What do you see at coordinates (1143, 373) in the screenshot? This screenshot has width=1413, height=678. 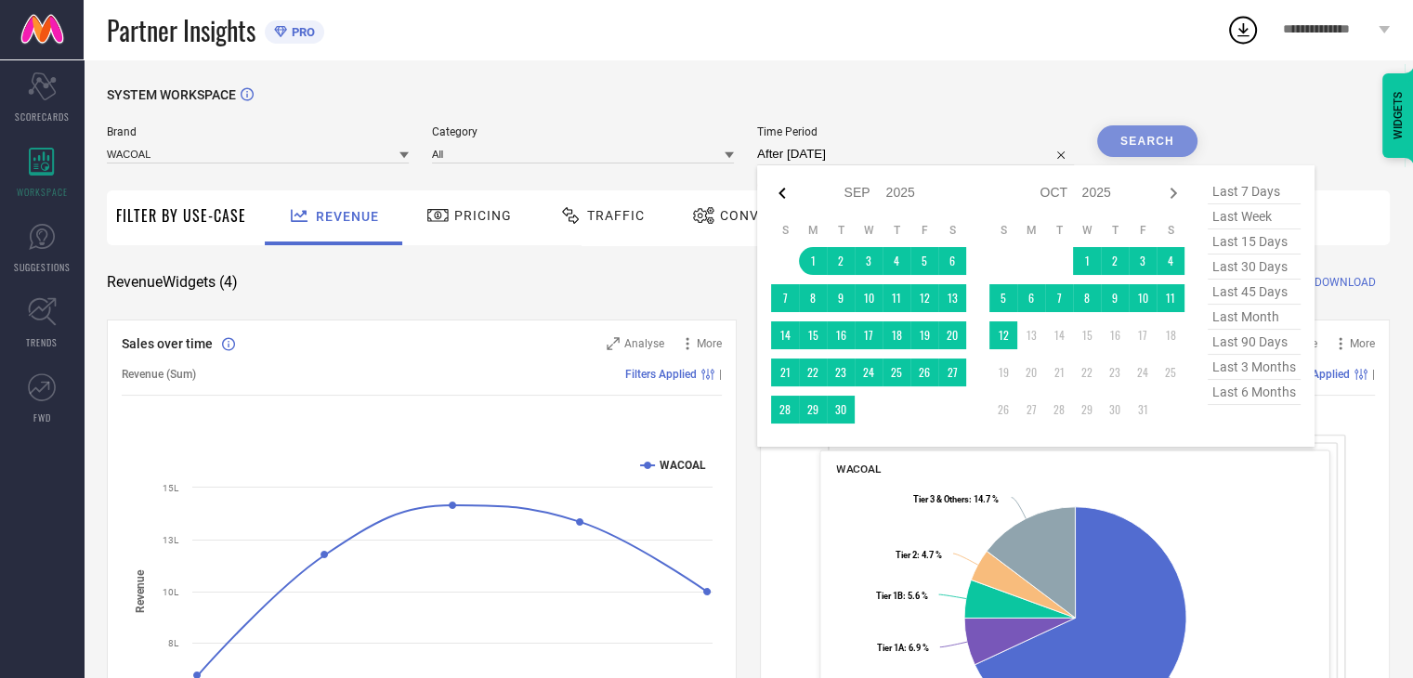 I see `td: Fri Oct 24 2025` at bounding box center [1143, 373].